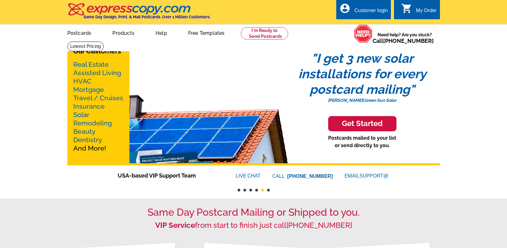 The height and width of the screenshot is (248, 507). I want to click on font: SUPPORT@, so click(374, 176).